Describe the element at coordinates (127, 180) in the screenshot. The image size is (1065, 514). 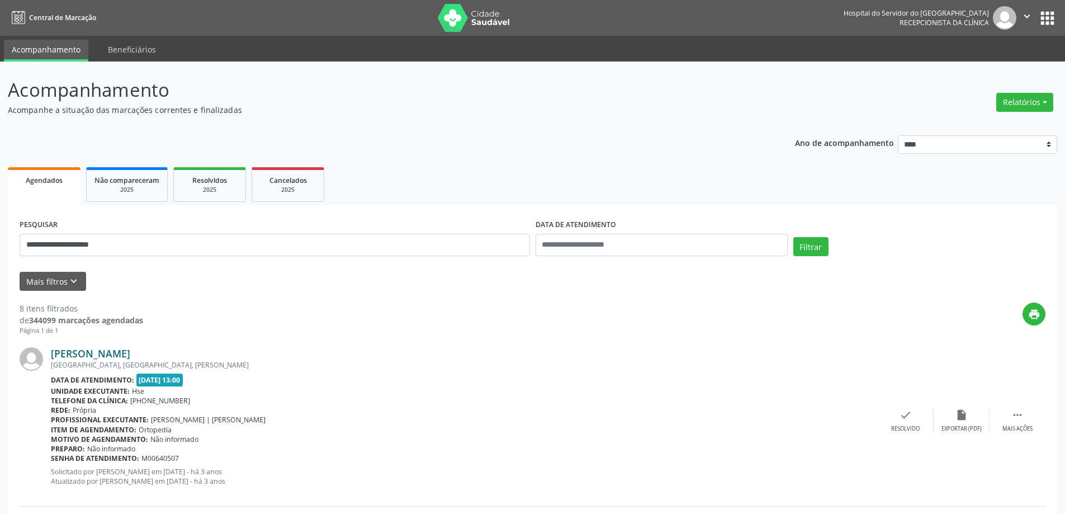
I see `span: Não compareceram` at that location.